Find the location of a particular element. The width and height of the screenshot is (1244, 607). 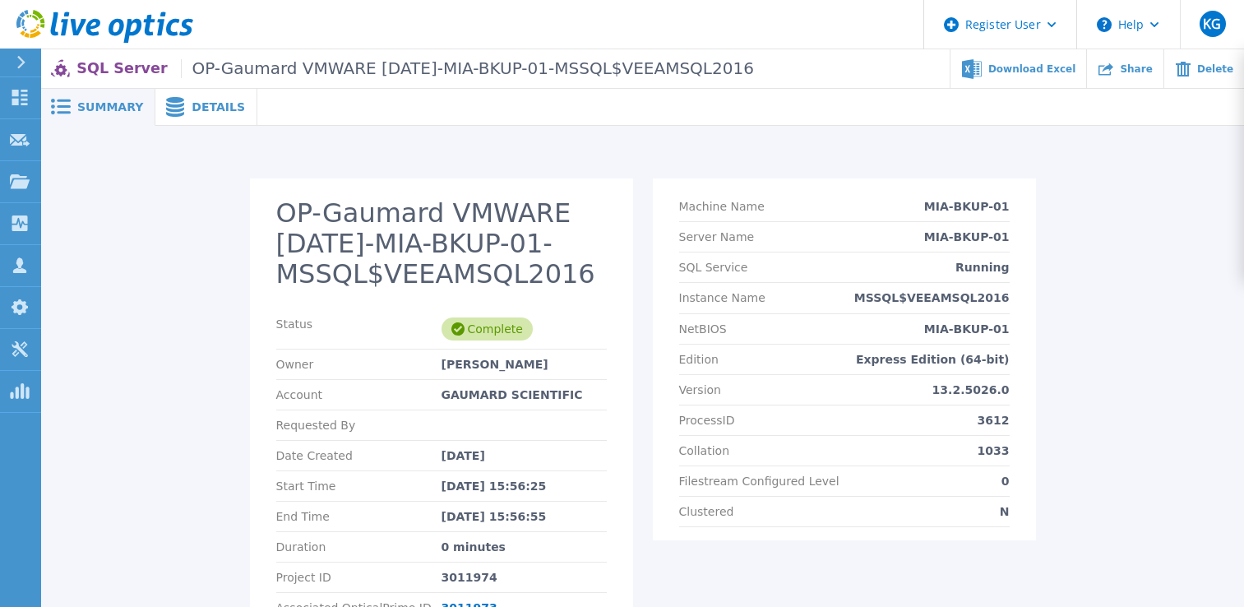

p: 3612 is located at coordinates (993, 420).